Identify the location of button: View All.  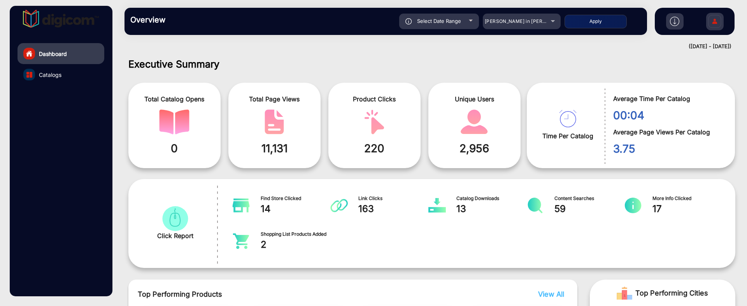
(549, 294).